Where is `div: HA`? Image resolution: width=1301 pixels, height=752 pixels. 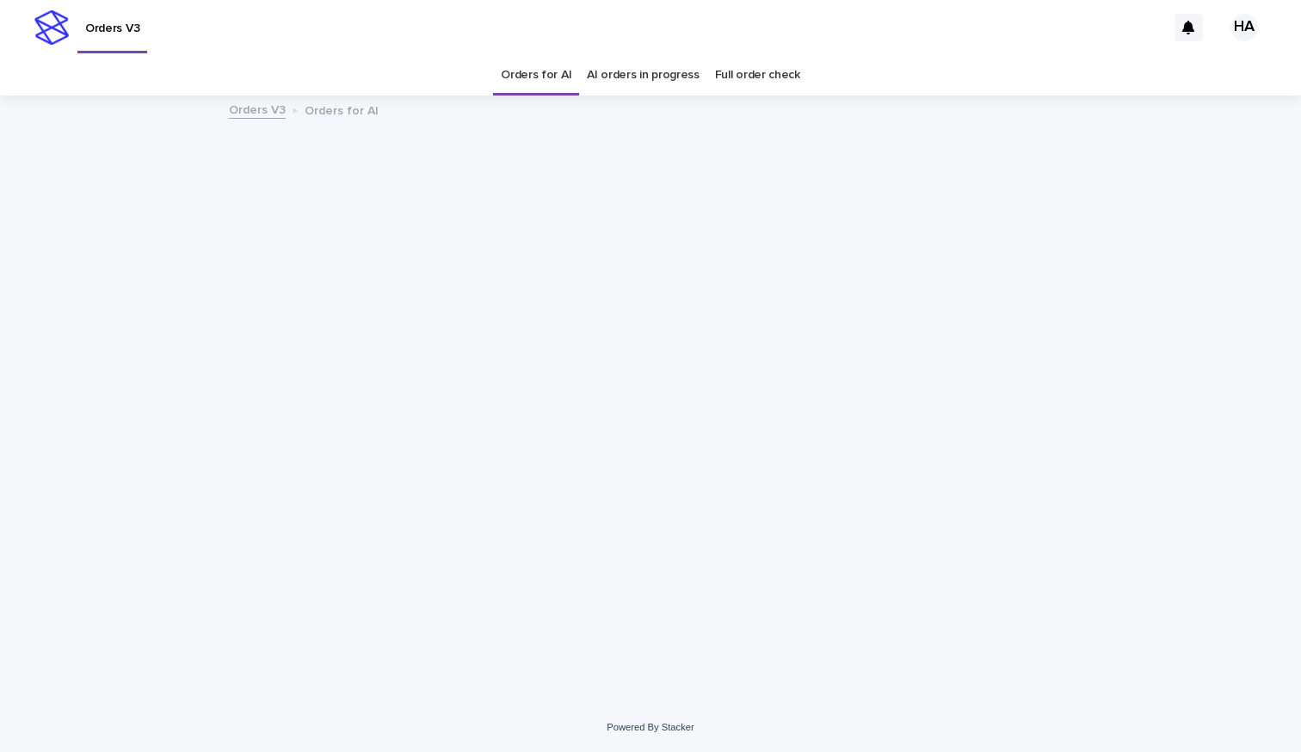
div: HA is located at coordinates (1245, 28).